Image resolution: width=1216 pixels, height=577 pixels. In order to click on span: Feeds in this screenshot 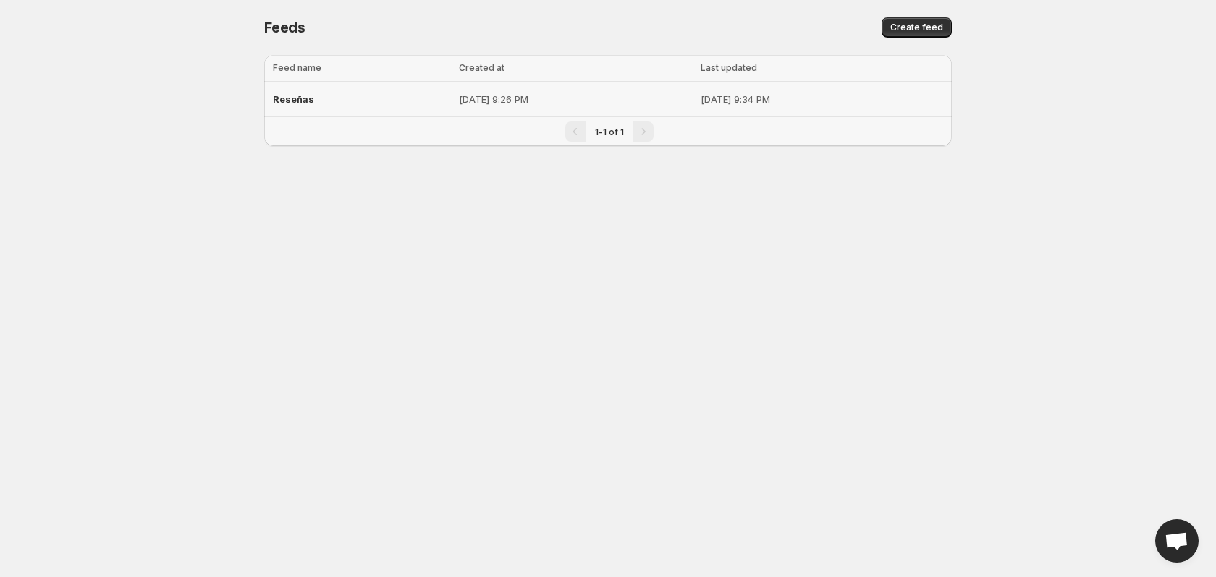, I will do `click(284, 27)`.